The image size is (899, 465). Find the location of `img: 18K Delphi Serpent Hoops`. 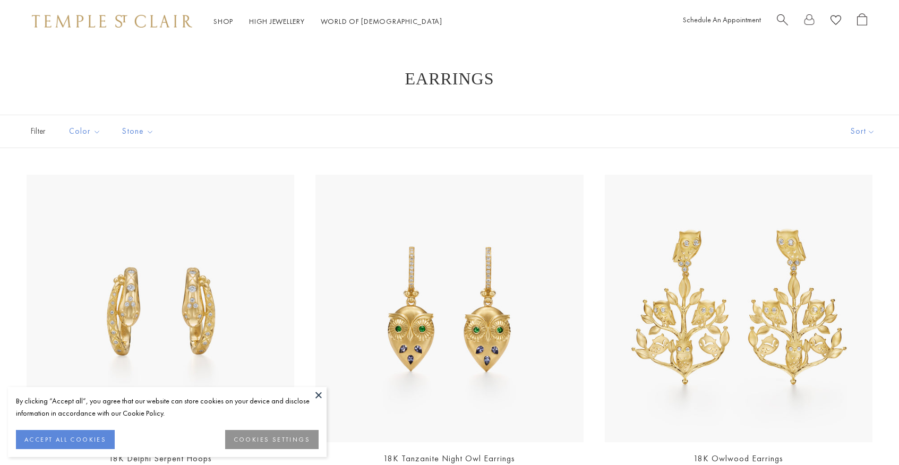

img: 18K Delphi Serpent Hoops is located at coordinates (160, 308).